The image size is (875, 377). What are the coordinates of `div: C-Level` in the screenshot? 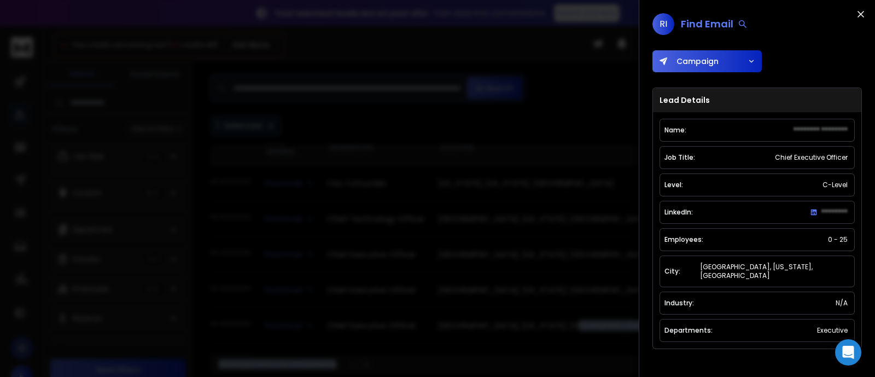 It's located at (835, 185).